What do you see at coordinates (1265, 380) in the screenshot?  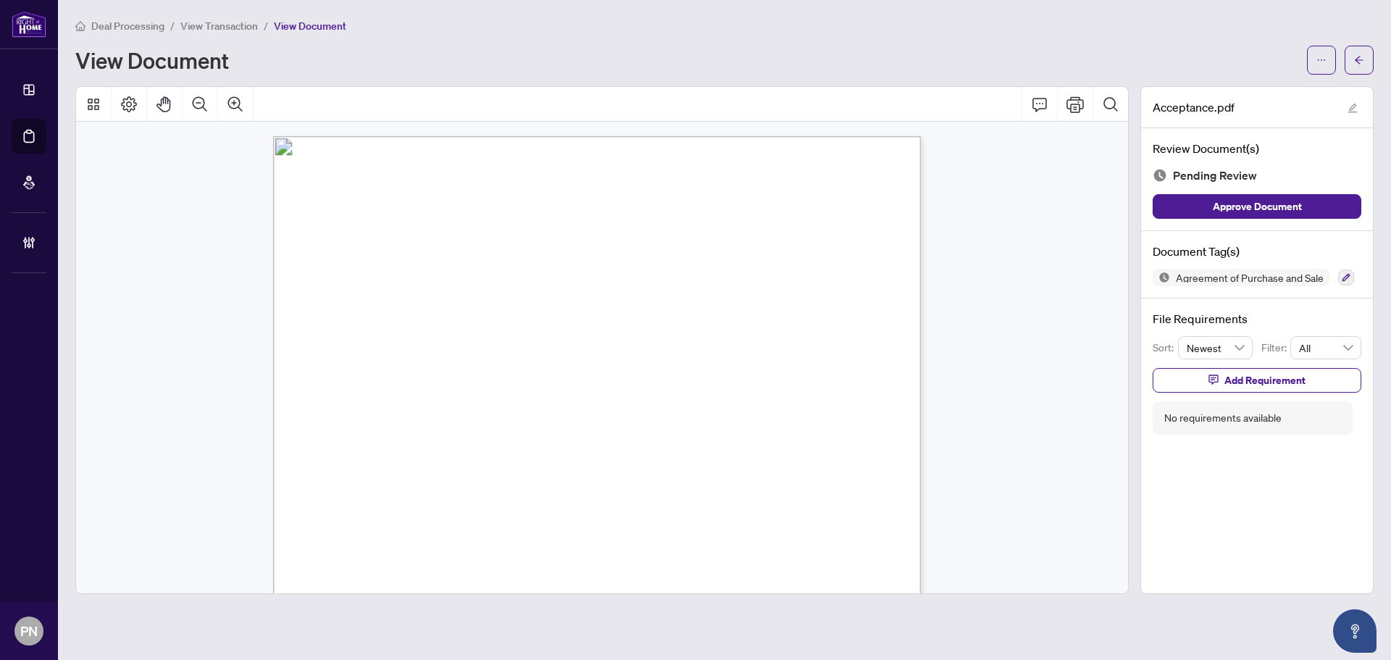 I see `span: Add Requirement` at bounding box center [1265, 380].